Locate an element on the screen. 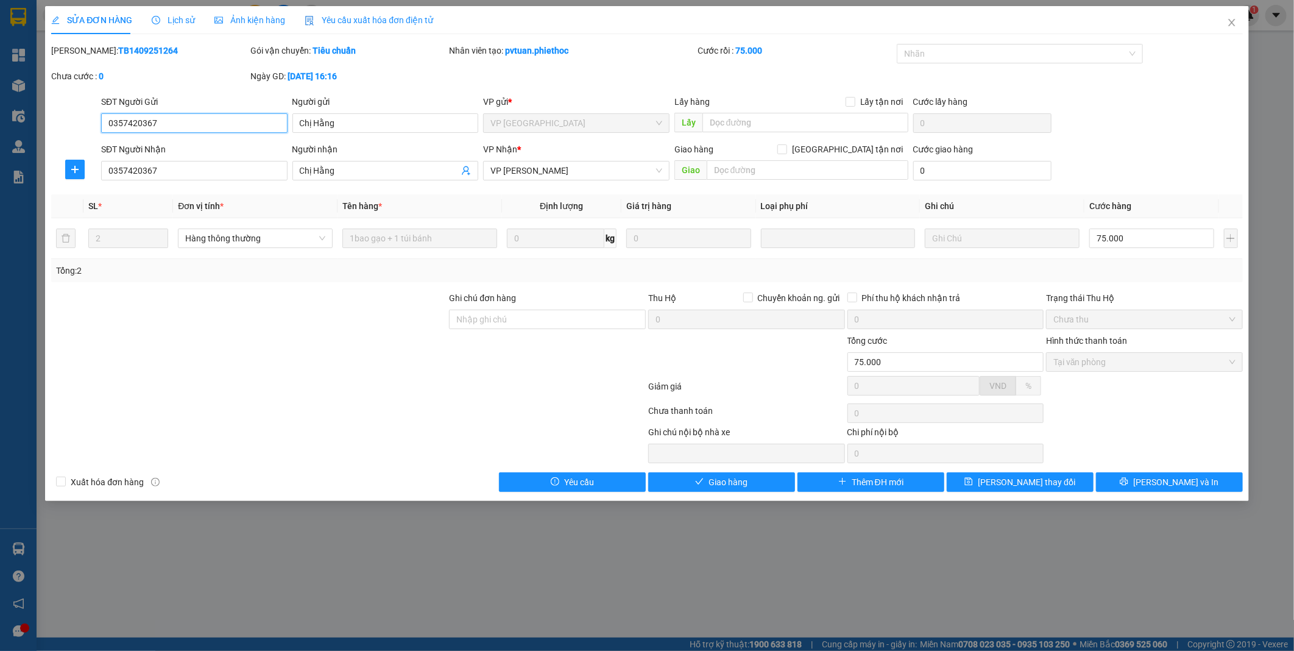 The width and height of the screenshot is (1294, 651). span: VP Thái Bình is located at coordinates (576, 123).